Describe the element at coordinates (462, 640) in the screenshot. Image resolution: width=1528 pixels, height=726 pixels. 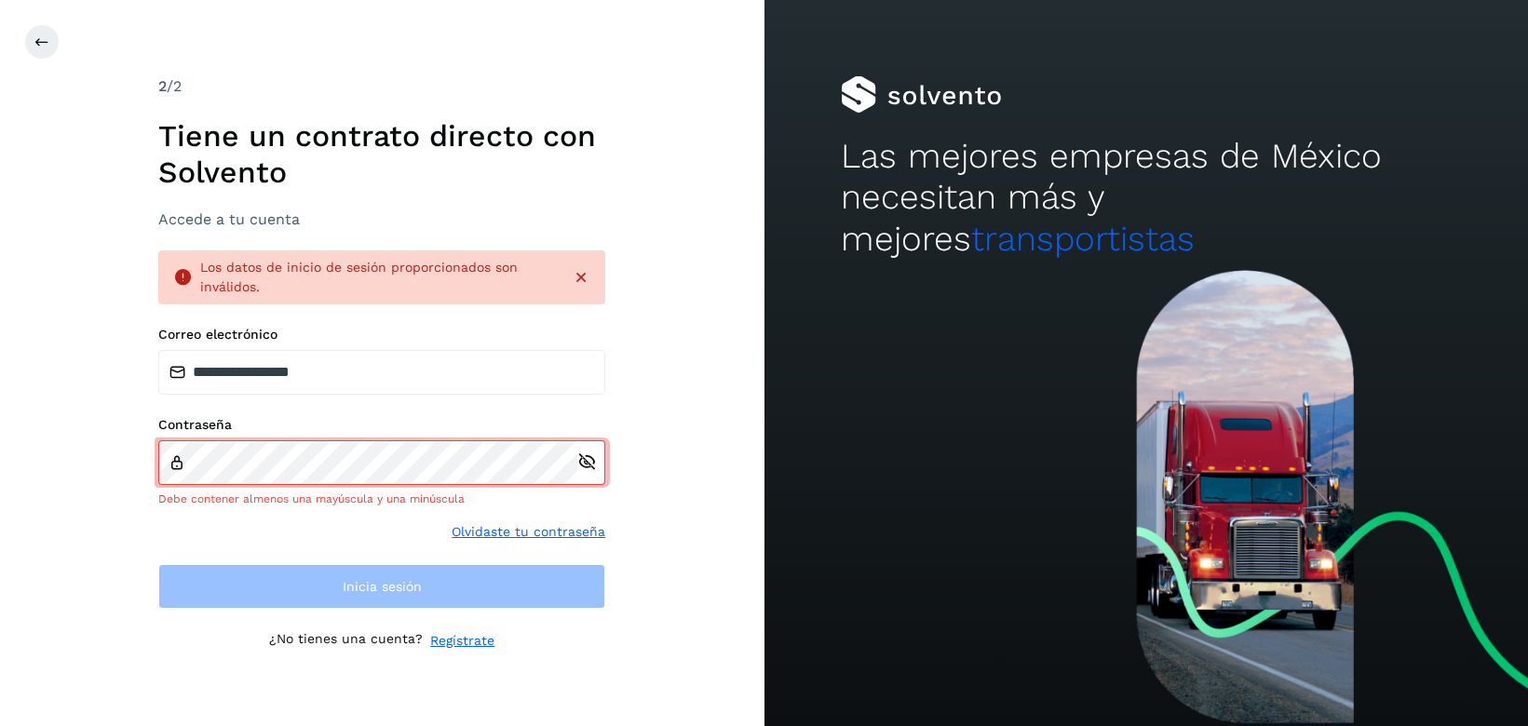
I see `a: Regístrate` at that location.